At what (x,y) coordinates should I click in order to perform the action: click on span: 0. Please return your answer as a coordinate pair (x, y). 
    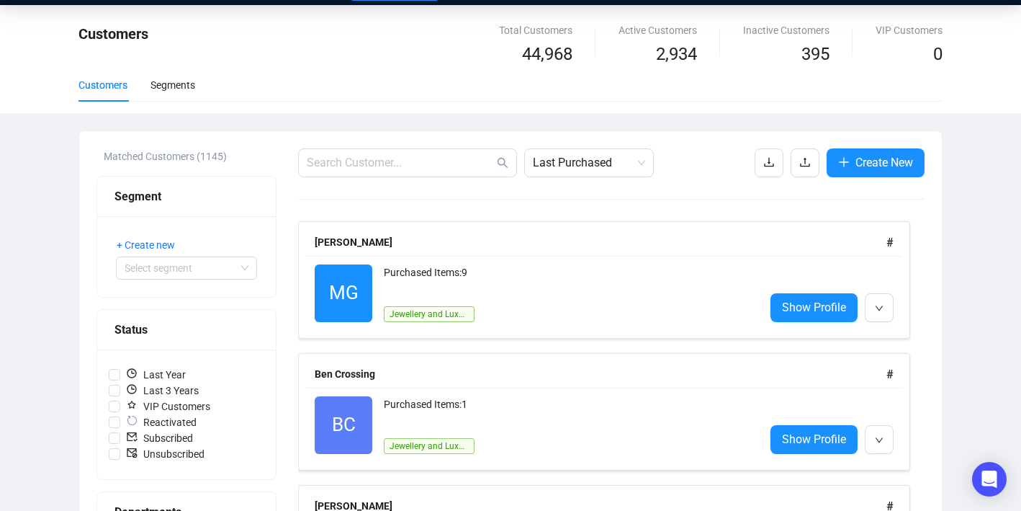
    Looking at the image, I should click on (938, 54).